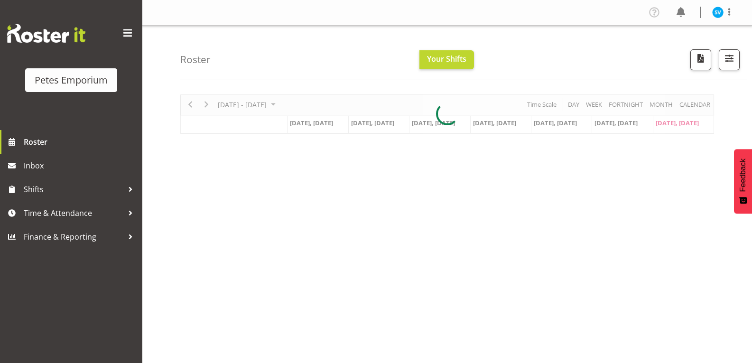  I want to click on button: Filter Shifts, so click(729, 60).